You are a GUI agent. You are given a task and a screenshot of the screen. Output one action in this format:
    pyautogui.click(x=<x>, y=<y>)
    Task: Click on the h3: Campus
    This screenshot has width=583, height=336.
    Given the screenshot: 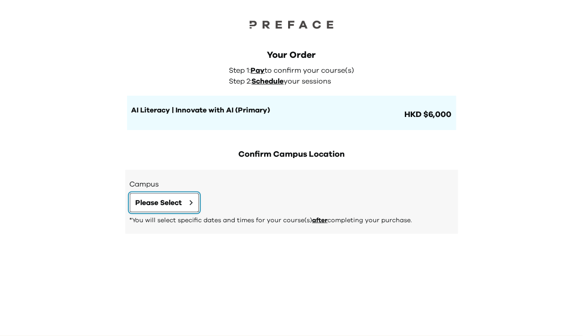 What is the action you would take?
    pyautogui.click(x=292, y=184)
    